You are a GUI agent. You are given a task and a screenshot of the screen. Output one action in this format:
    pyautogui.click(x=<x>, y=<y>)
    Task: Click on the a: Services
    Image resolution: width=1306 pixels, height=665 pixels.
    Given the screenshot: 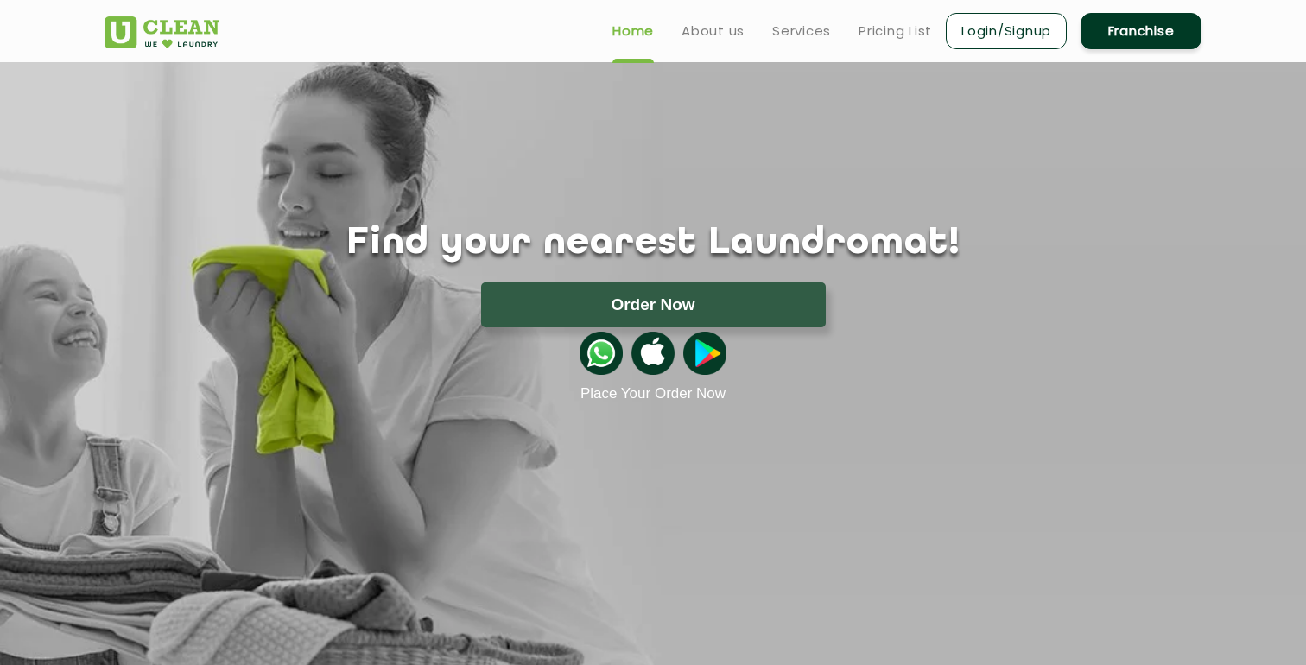 What is the action you would take?
    pyautogui.click(x=802, y=31)
    